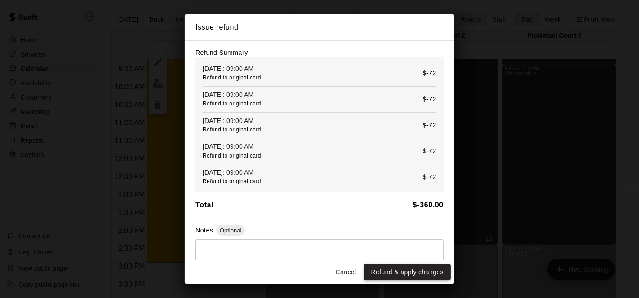  What do you see at coordinates (221, 53) in the screenshot?
I see `label: Refund Summary` at bounding box center [221, 53].